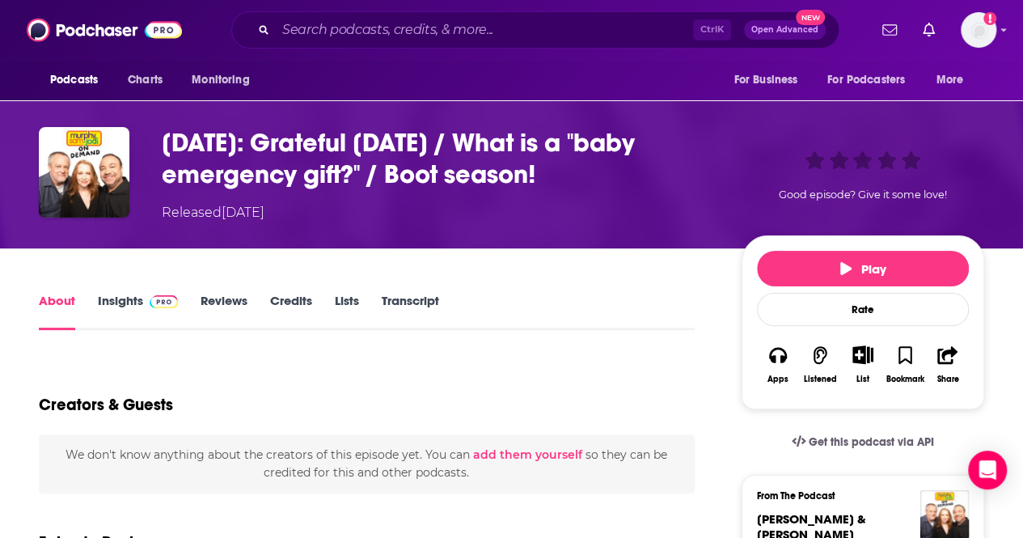  Describe the element at coordinates (485, 30) in the screenshot. I see `input: Search podcasts, credits, & more...` at that location.